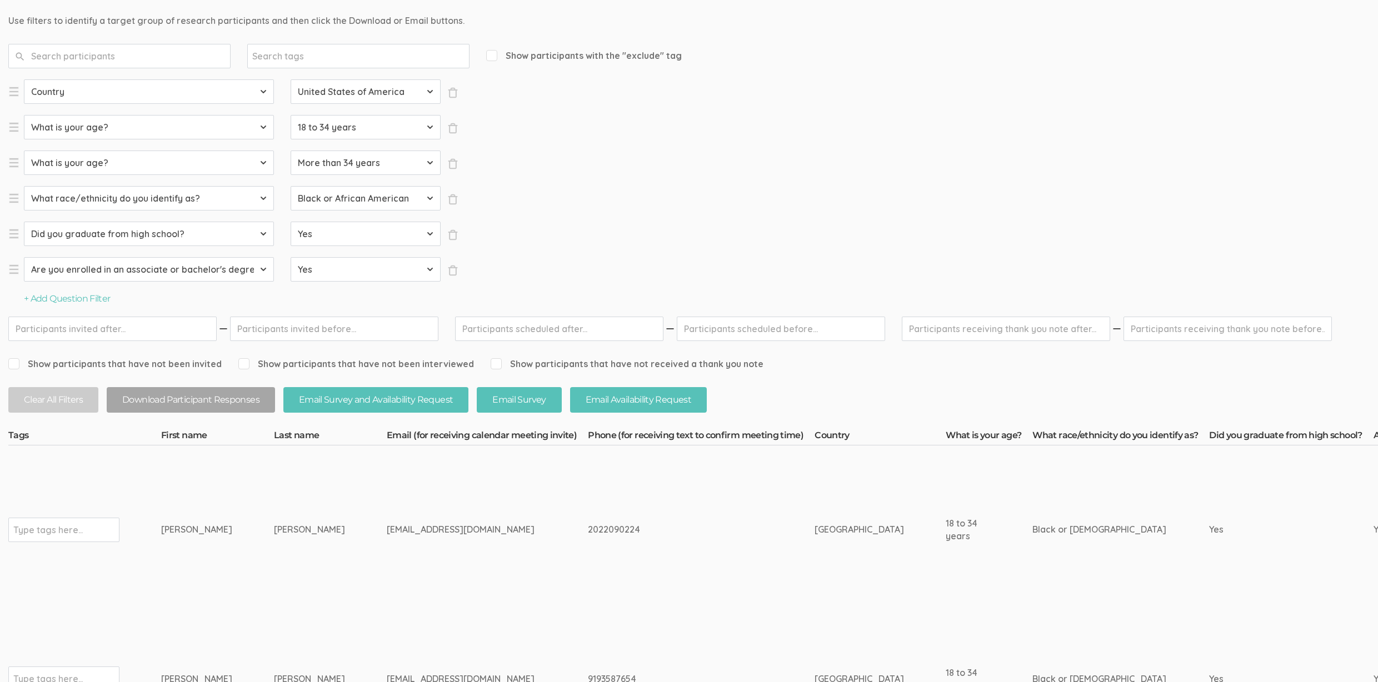 This screenshot has width=1378, height=682. Describe the element at coordinates (376, 400) in the screenshot. I see `button: Email Survey and Availability Request` at that location.